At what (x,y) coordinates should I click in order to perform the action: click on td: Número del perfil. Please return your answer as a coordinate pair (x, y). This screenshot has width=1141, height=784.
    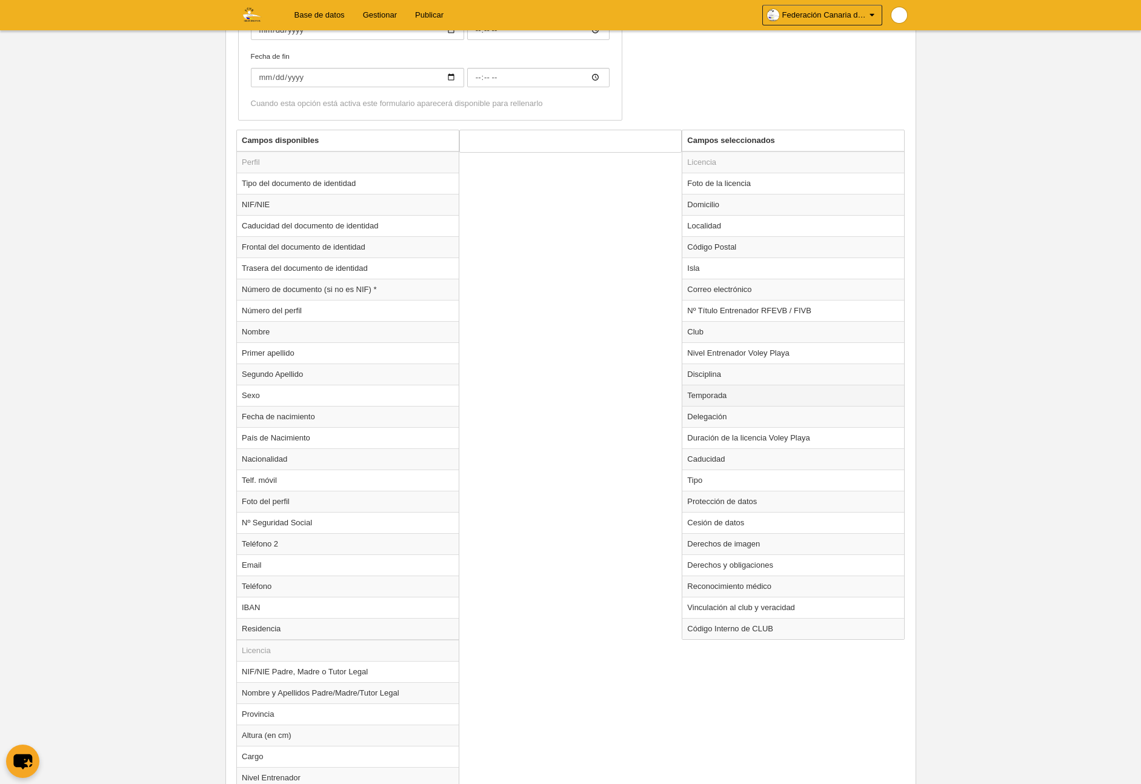
    Looking at the image, I should click on (348, 310).